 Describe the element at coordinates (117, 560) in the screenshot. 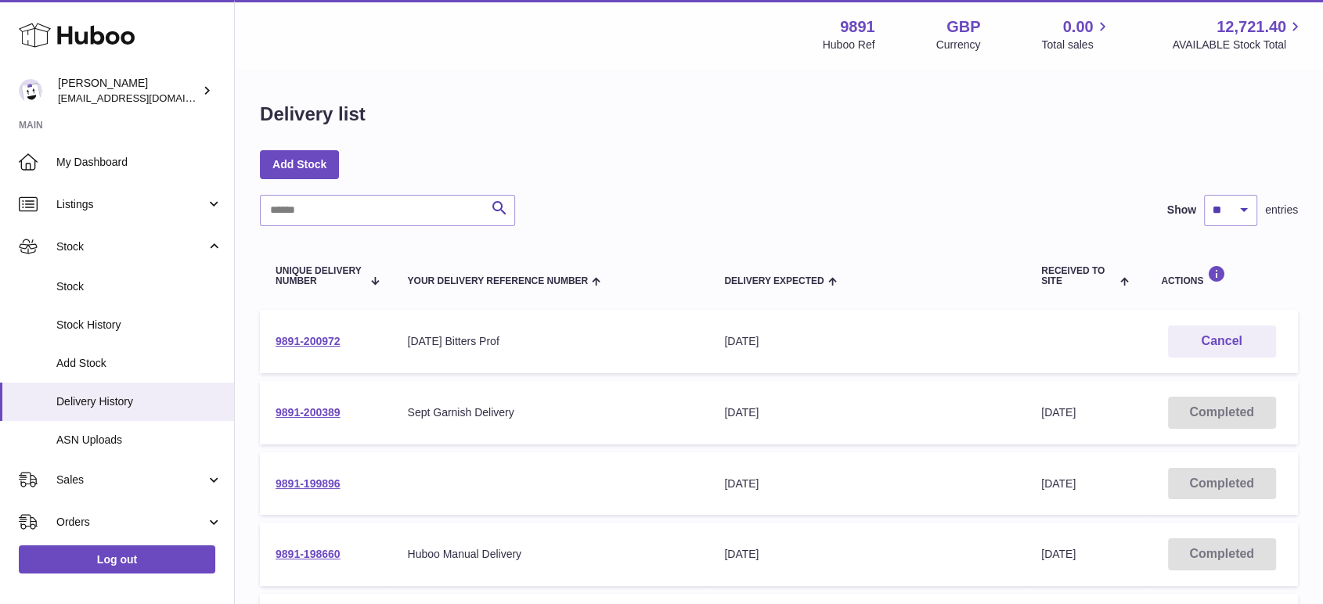

I see `a: Log out` at that location.